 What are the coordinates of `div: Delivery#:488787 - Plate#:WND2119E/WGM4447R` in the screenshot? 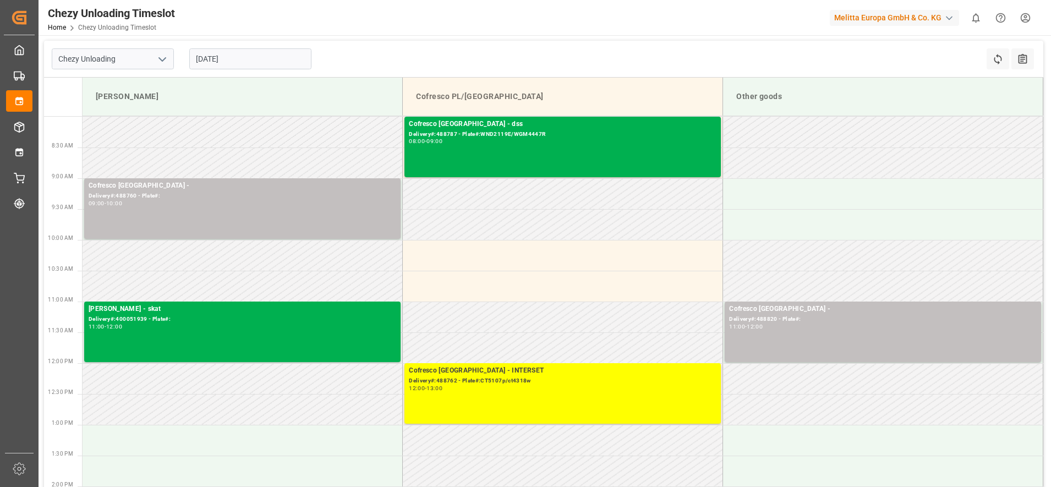 It's located at (562, 134).